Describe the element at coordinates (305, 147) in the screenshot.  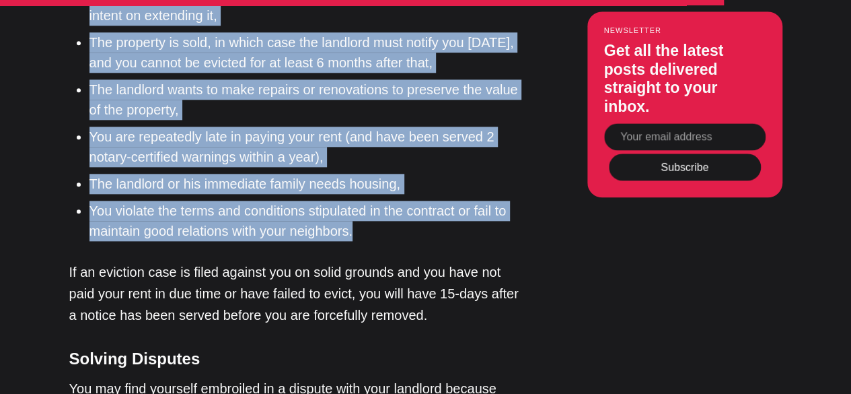
I see `li: You are repeatedly late in paying your rent (and have been served 2 notary-certified warnings wit...` at that location.